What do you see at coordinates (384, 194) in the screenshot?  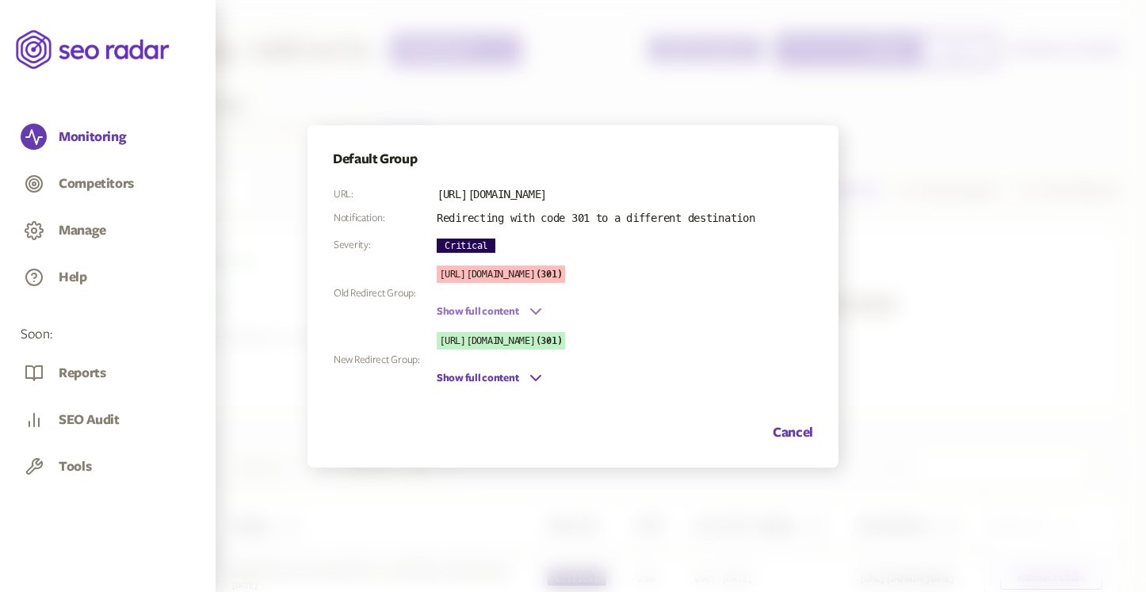 I see `th: URL:` at bounding box center [384, 194].